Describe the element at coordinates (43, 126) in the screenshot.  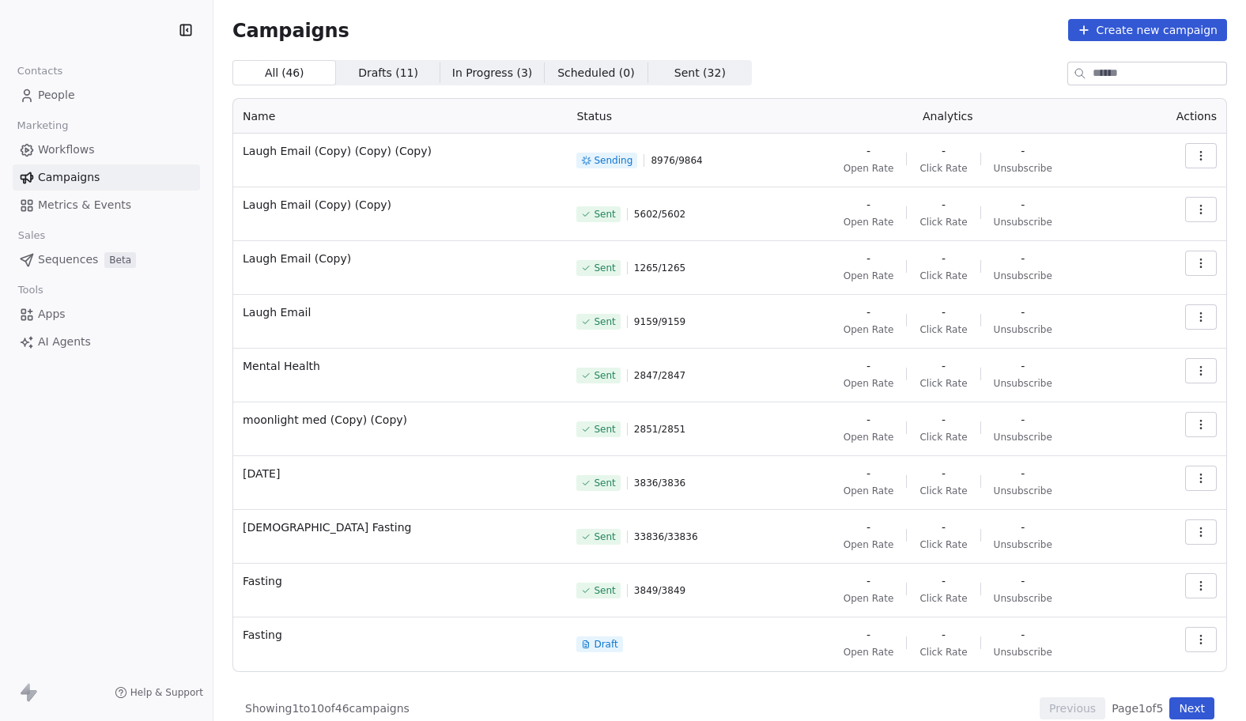
I see `span: Marketing` at that location.